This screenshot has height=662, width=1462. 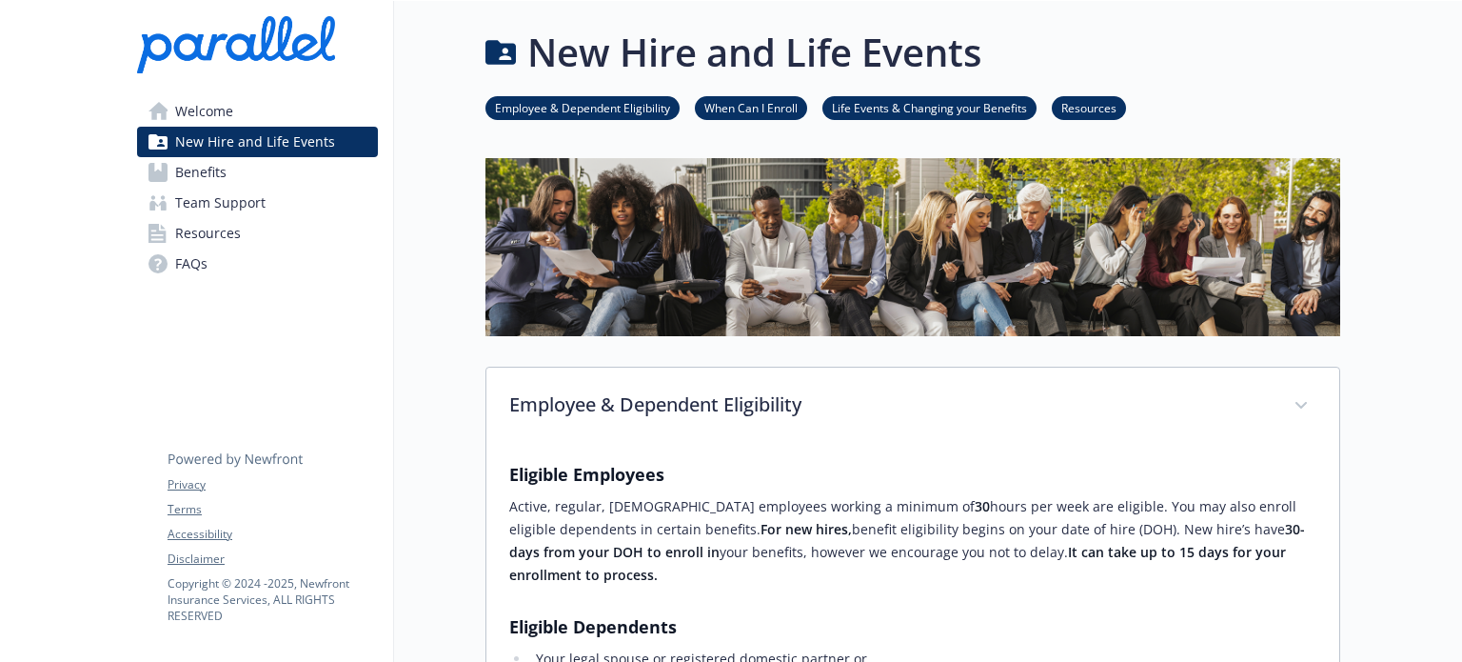 I want to click on p: Copyright © 2024 - 2025 , Newfront Insurance Services, ALL RIGHTS RESERVED, so click(x=272, y=599).